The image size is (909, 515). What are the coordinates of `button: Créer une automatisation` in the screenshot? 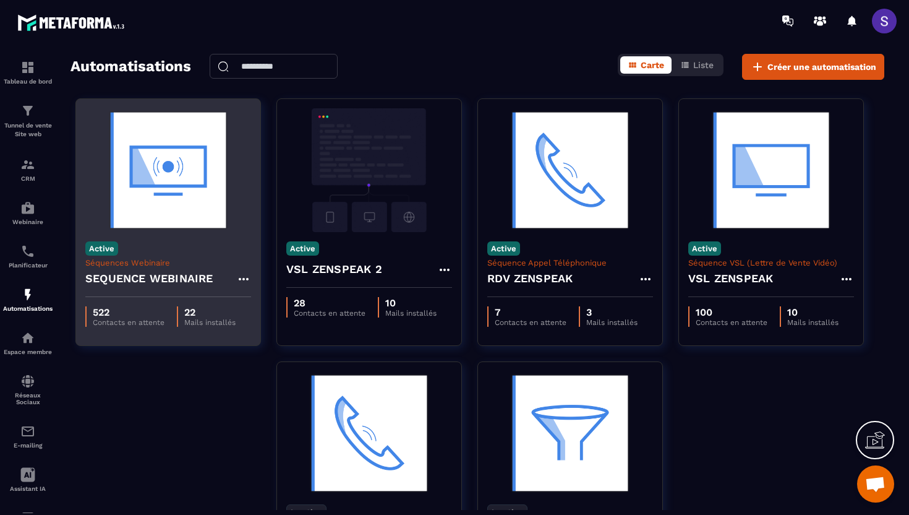 It's located at (813, 67).